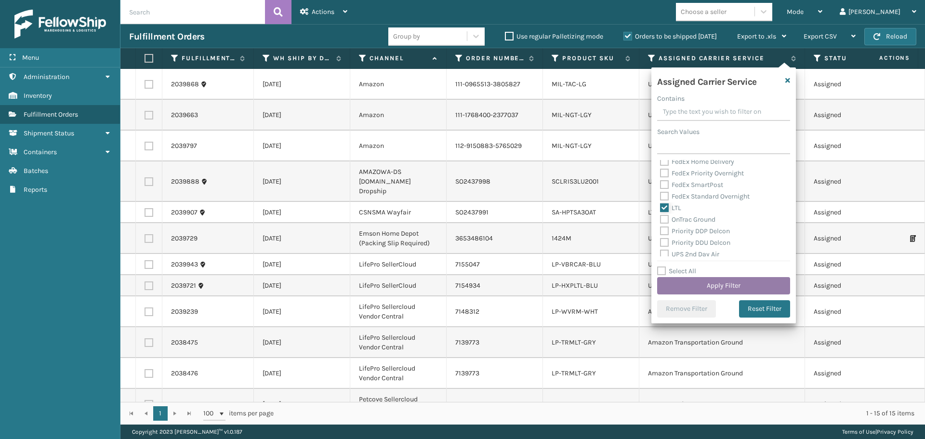 The image size is (925, 439). What do you see at coordinates (723, 112) in the screenshot?
I see `input: Type the text you wish to filter on` at bounding box center [723, 112].